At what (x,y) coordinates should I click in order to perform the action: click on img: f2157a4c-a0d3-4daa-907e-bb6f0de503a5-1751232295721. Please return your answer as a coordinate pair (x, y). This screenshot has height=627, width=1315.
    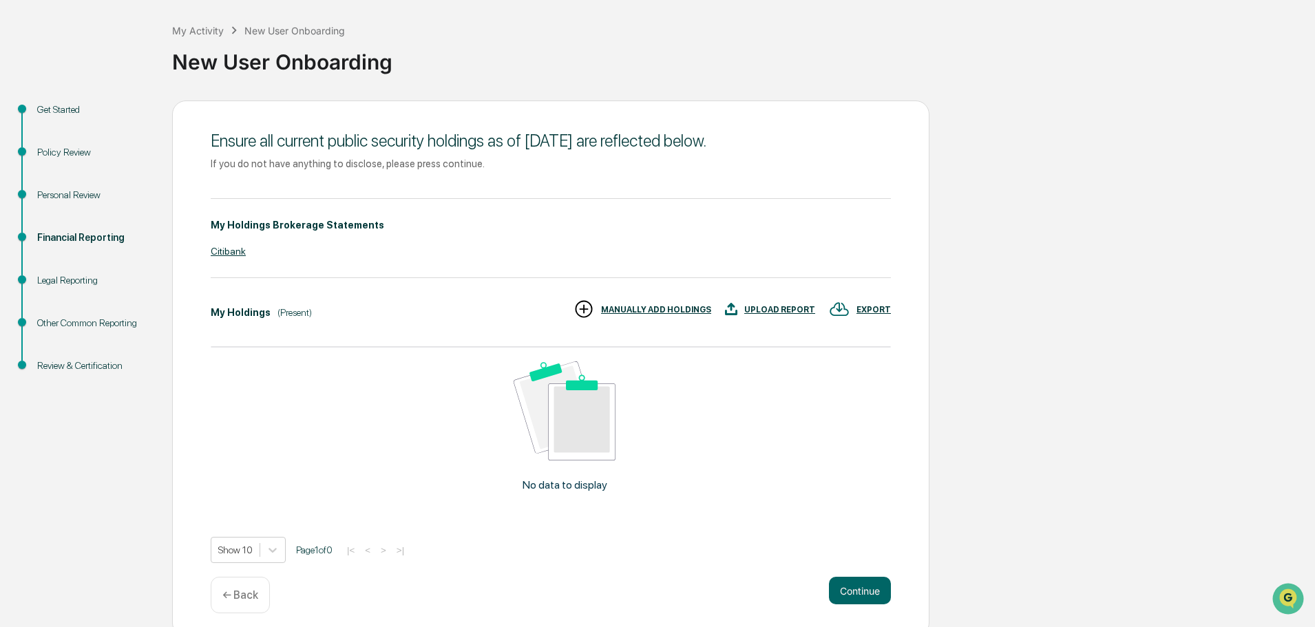
    Looking at the image, I should click on (17, 17).